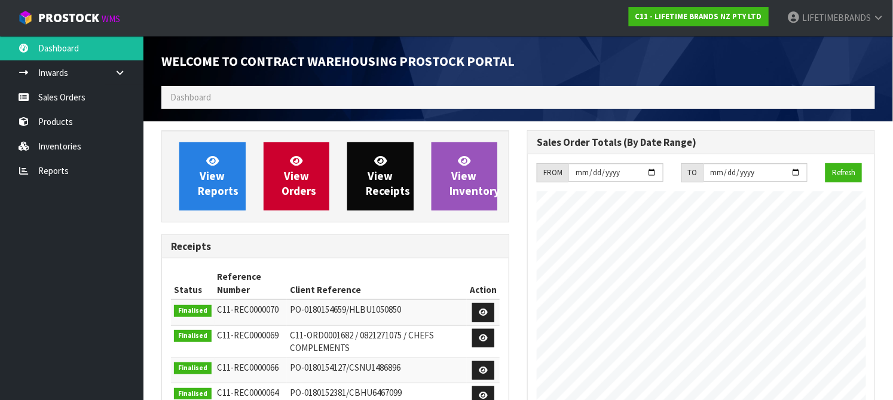  Describe the element at coordinates (362, 341) in the screenshot. I see `span: C11-ORD0001682 / 0821271075 / CHEFS COMPLEMENTS` at that location.